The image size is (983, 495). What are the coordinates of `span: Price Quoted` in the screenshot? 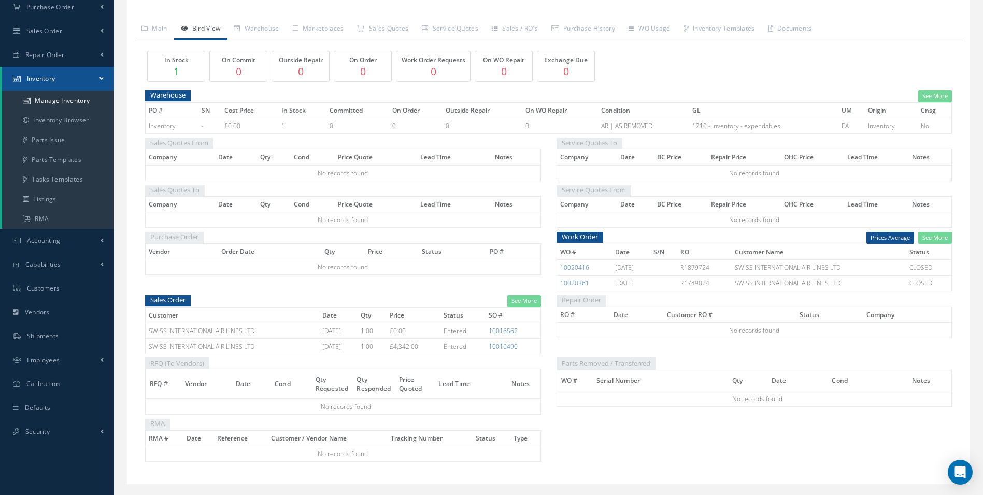 It's located at (411, 383).